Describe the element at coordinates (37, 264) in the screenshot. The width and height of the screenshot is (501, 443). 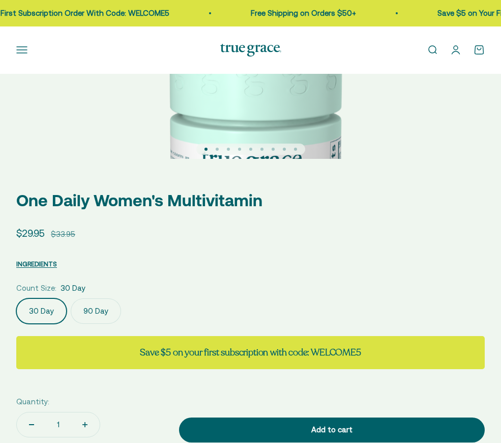
I see `span: INGREDIENTS` at that location.